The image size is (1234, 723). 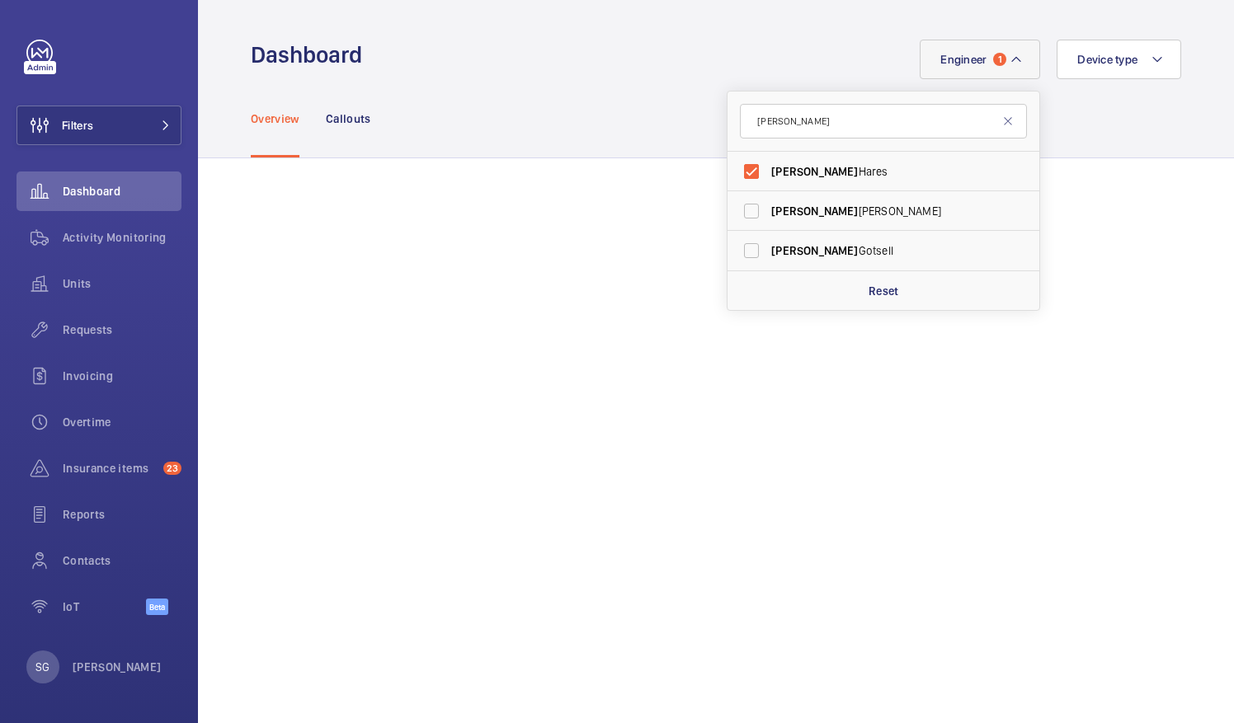 What do you see at coordinates (99, 125) in the screenshot?
I see `button: Filters` at bounding box center [99, 125].